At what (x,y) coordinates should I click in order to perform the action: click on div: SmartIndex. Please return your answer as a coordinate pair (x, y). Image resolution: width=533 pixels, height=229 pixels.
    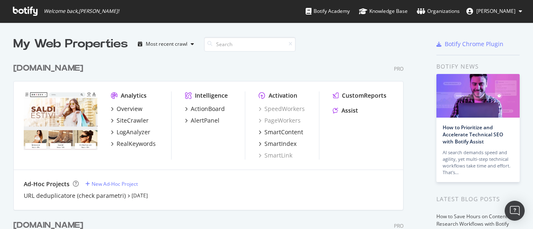
    Looking at the image, I should click on (280, 144).